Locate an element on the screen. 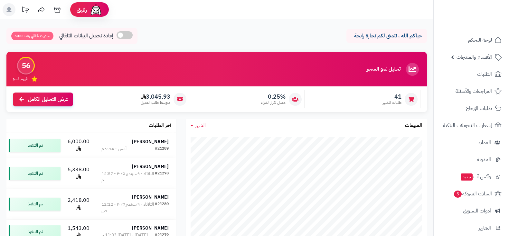 The image size is (509, 236). span: متوسط طلب العميل is located at coordinates (156, 102).